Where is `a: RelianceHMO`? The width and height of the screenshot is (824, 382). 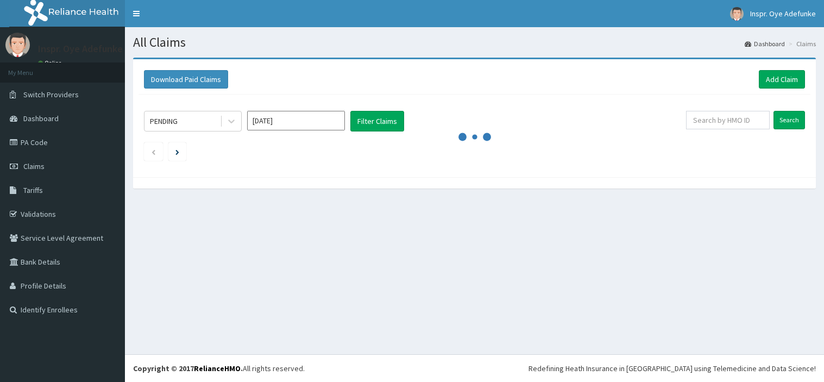
a: RelianceHMO is located at coordinates (217, 368).